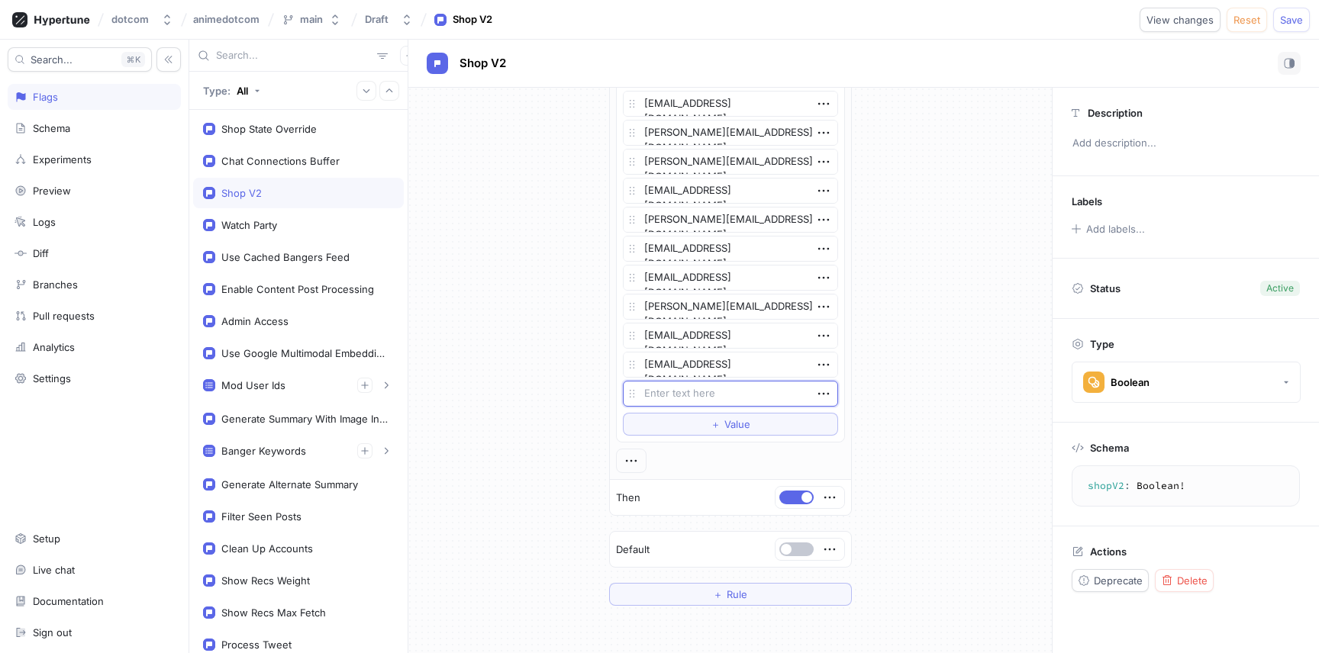  Describe the element at coordinates (68, 602) in the screenshot. I see `div: Documentation` at that location.